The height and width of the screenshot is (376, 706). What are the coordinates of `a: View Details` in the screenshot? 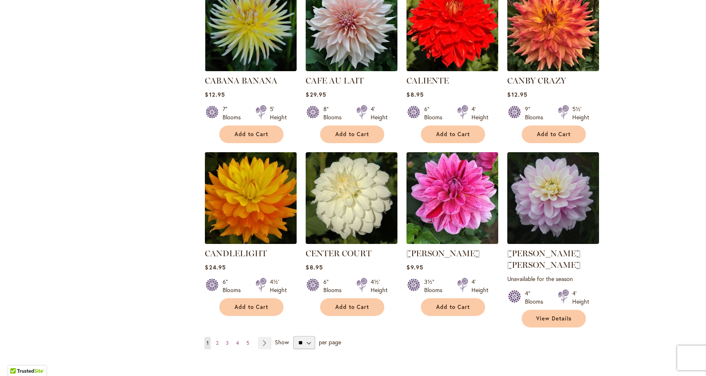 It's located at (553, 318).